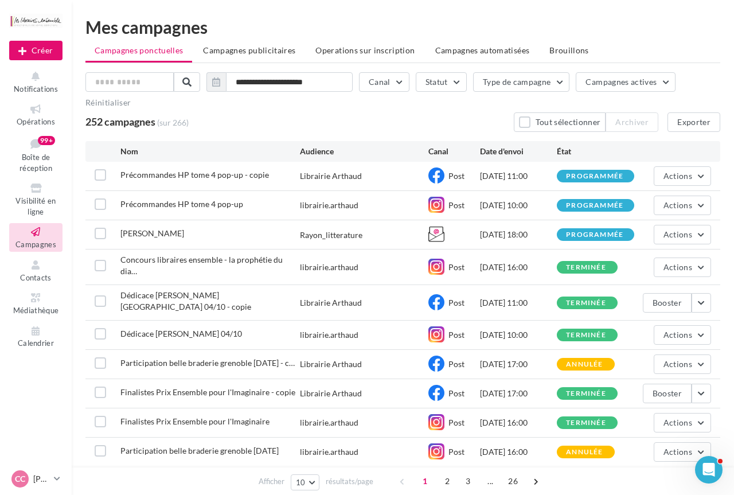 The image size is (734, 495). Describe the element at coordinates (36, 277) in the screenshot. I see `span: Contacts` at that location.